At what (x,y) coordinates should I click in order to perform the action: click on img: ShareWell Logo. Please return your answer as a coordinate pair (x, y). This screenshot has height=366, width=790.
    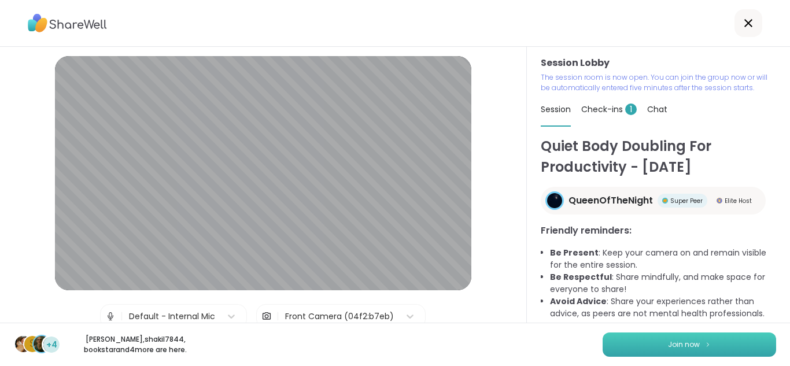
    Looking at the image, I should click on (67, 23).